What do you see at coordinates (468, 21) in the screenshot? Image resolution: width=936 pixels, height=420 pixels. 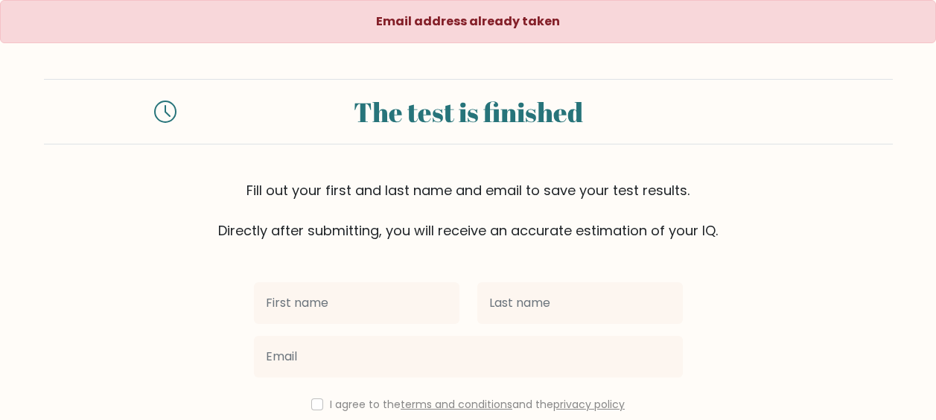 I see `strong: Email address already taken` at bounding box center [468, 21].